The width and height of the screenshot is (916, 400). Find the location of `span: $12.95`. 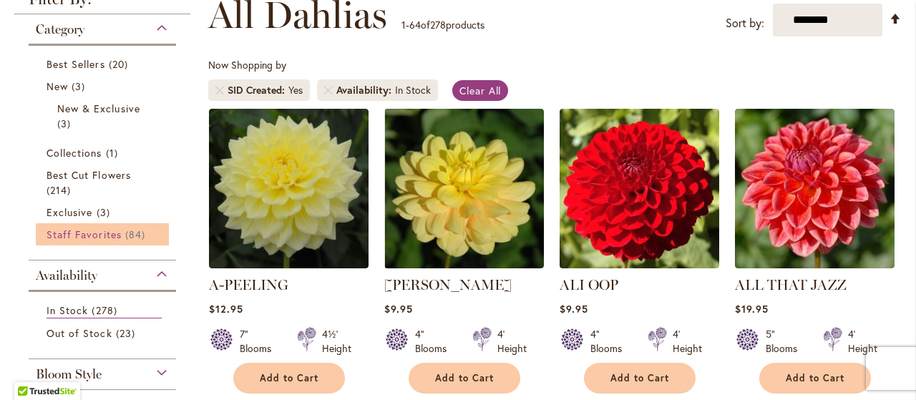

span: $12.95 is located at coordinates (226, 309).